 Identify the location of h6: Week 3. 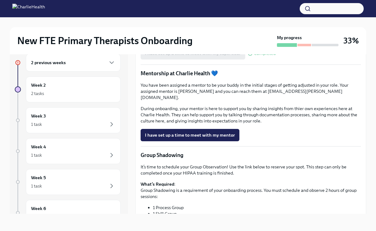
(39, 116).